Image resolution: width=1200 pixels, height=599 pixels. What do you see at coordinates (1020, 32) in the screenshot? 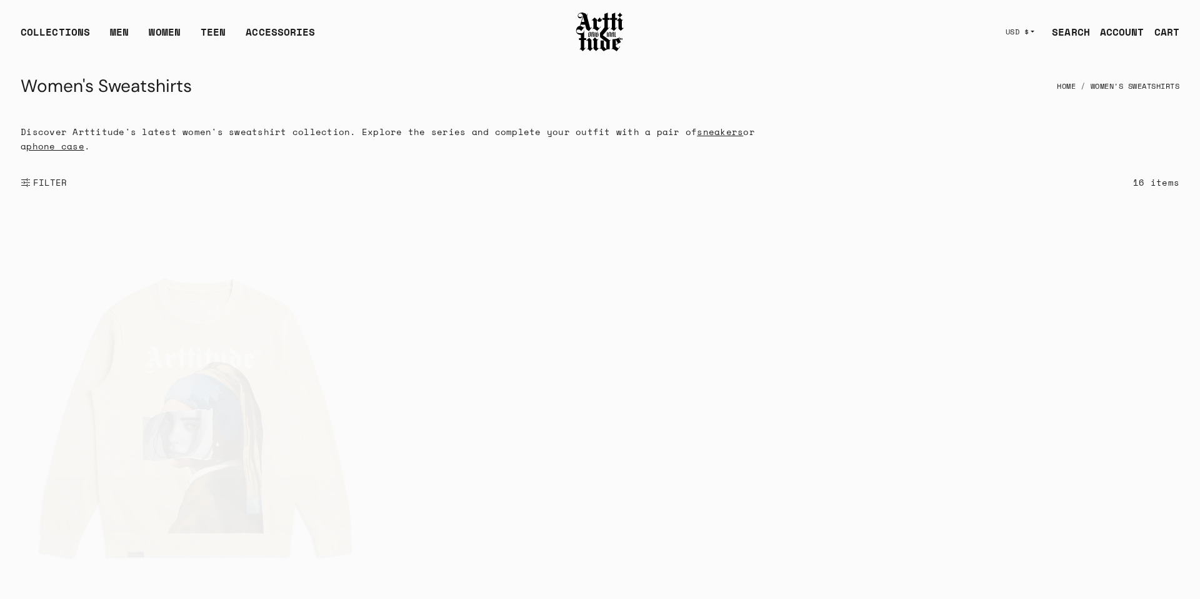
I see `button: USD $` at bounding box center [1020, 32].